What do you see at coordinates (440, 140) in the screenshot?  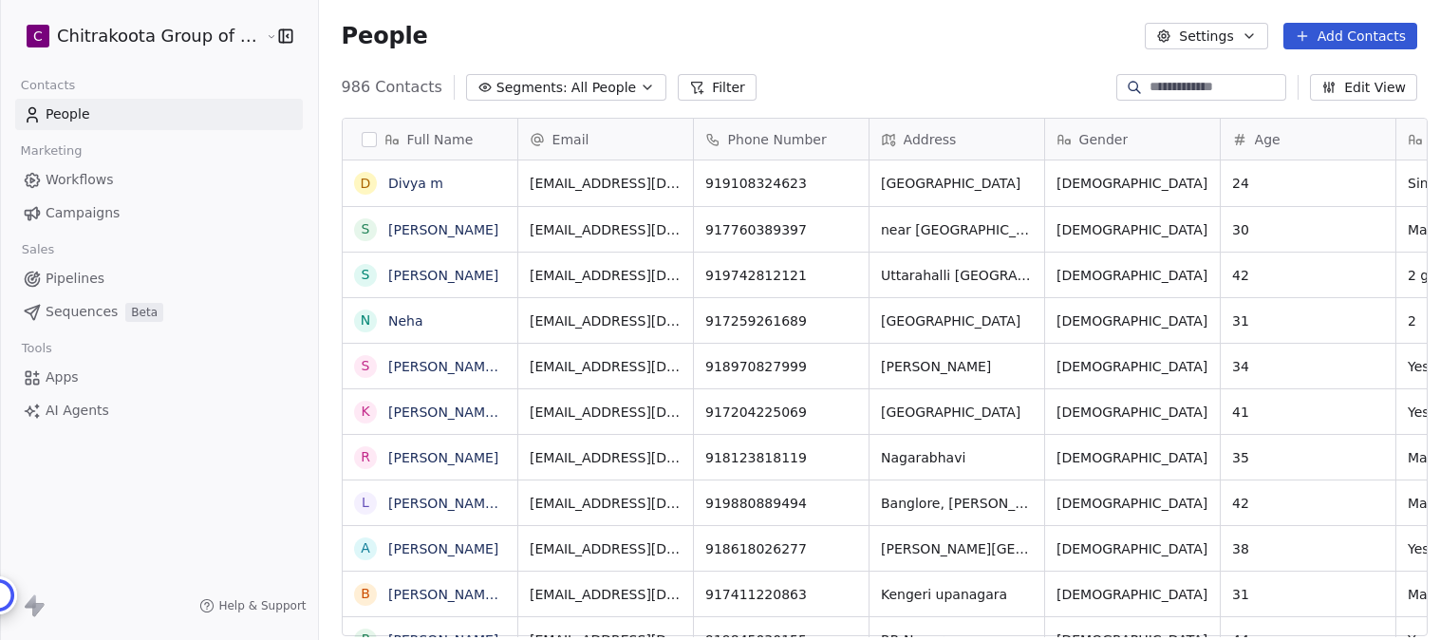 I see `span: Full Name` at bounding box center [440, 140].